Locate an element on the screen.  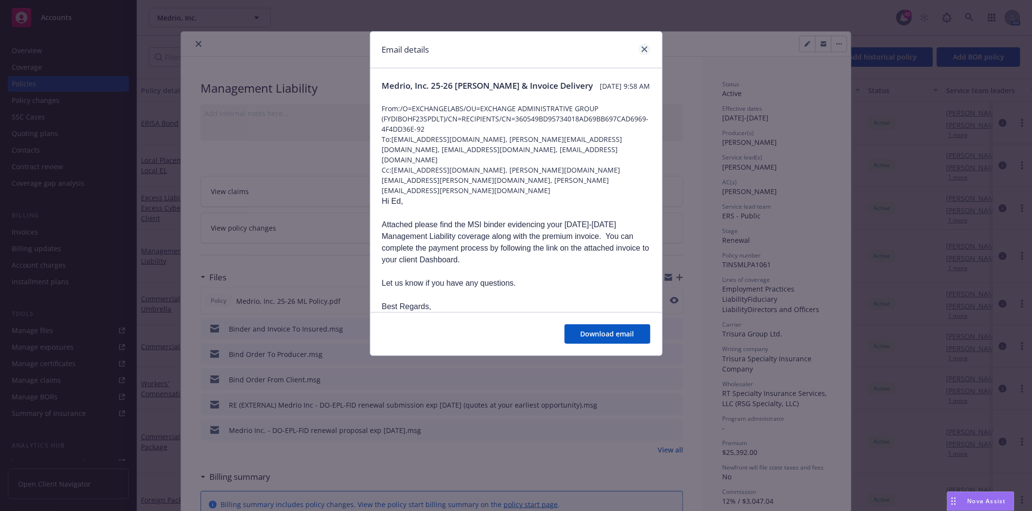
button: Download email is located at coordinates (608, 334).